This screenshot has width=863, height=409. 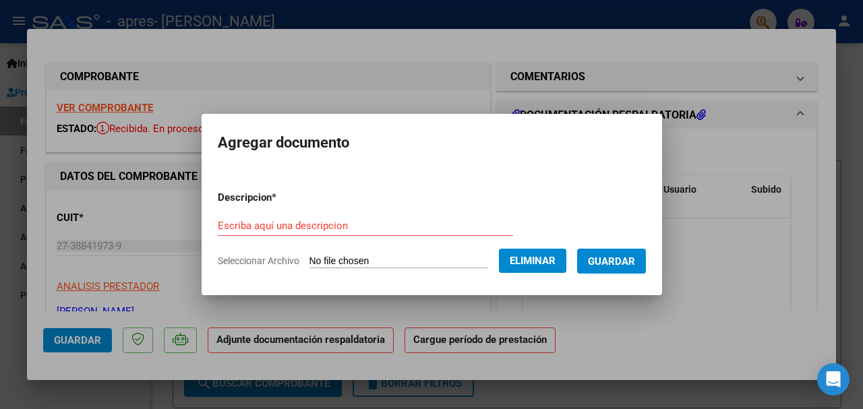 I want to click on div: Open Intercom Messenger, so click(x=833, y=379).